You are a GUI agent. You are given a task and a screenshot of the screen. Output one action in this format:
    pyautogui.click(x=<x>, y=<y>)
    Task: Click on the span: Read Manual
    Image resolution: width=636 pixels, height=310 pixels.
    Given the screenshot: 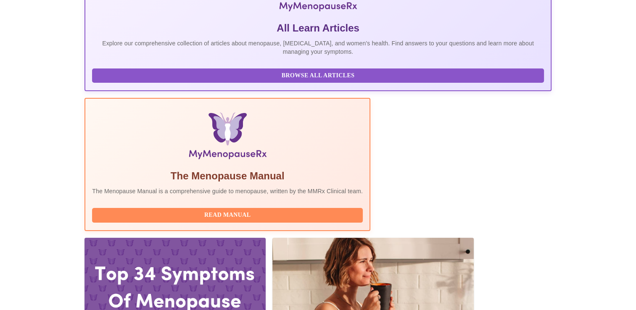 What is the action you would take?
    pyautogui.click(x=227, y=215)
    